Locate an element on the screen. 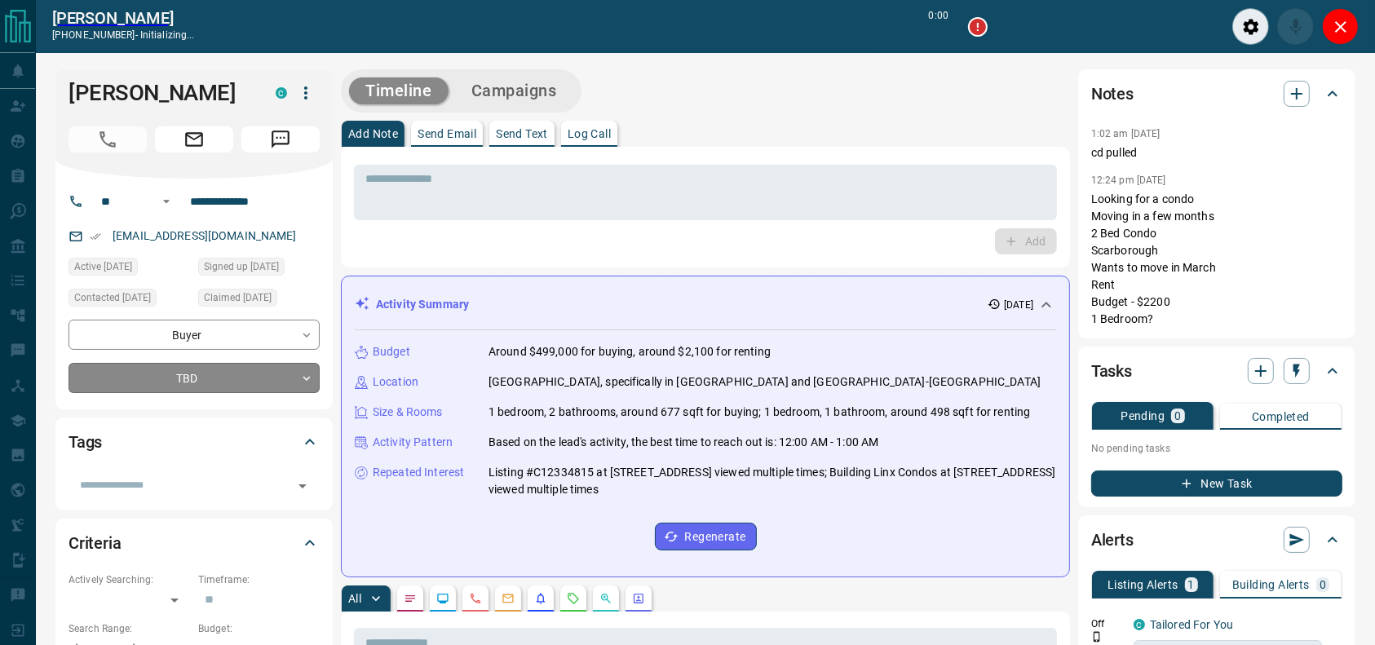 The height and width of the screenshot is (645, 1375). svg: Email Verified is located at coordinates (95, 236).